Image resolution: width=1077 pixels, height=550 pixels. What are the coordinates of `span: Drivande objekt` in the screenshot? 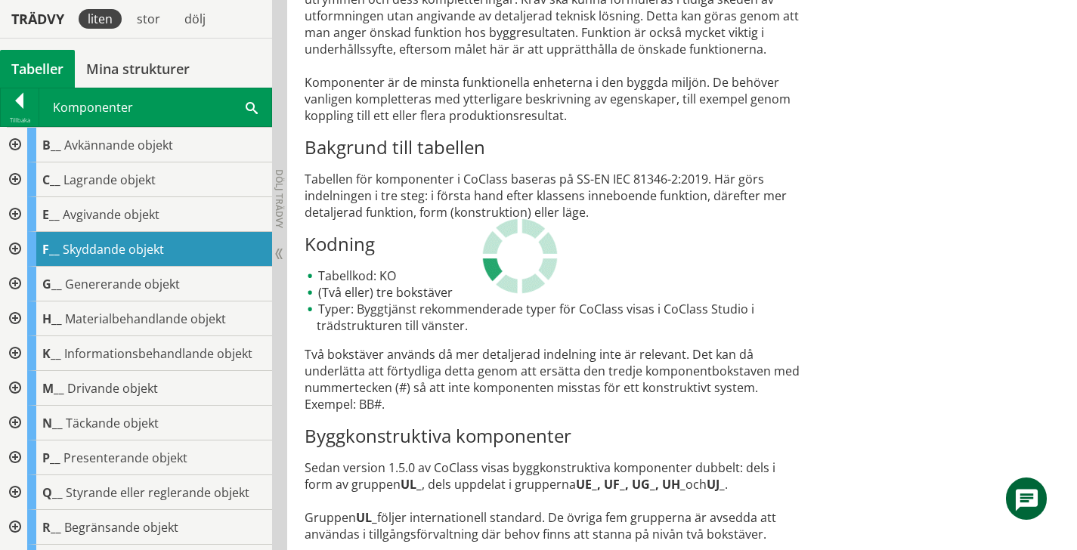 It's located at (113, 389).